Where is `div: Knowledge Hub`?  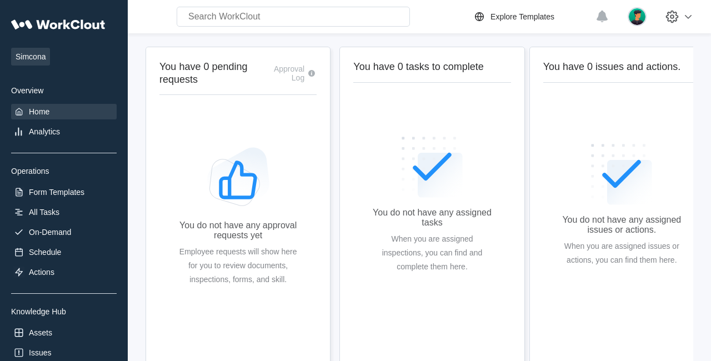 div: Knowledge Hub is located at coordinates (64, 312).